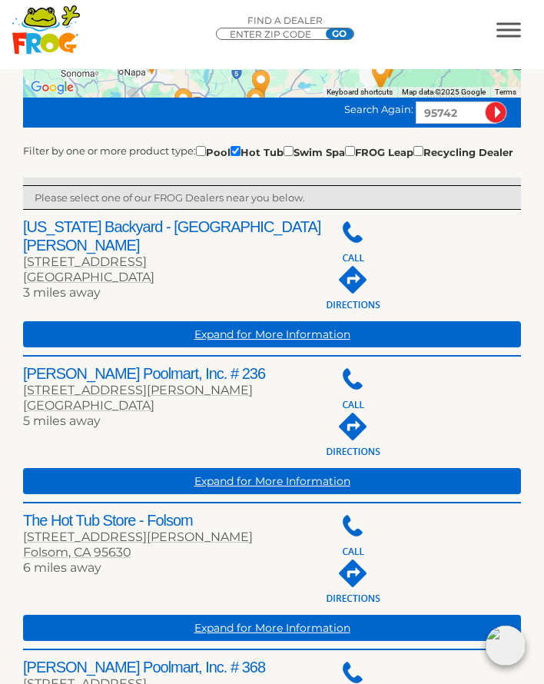  Describe the element at coordinates (495, 112) in the screenshot. I see `input: Submit` at that location.